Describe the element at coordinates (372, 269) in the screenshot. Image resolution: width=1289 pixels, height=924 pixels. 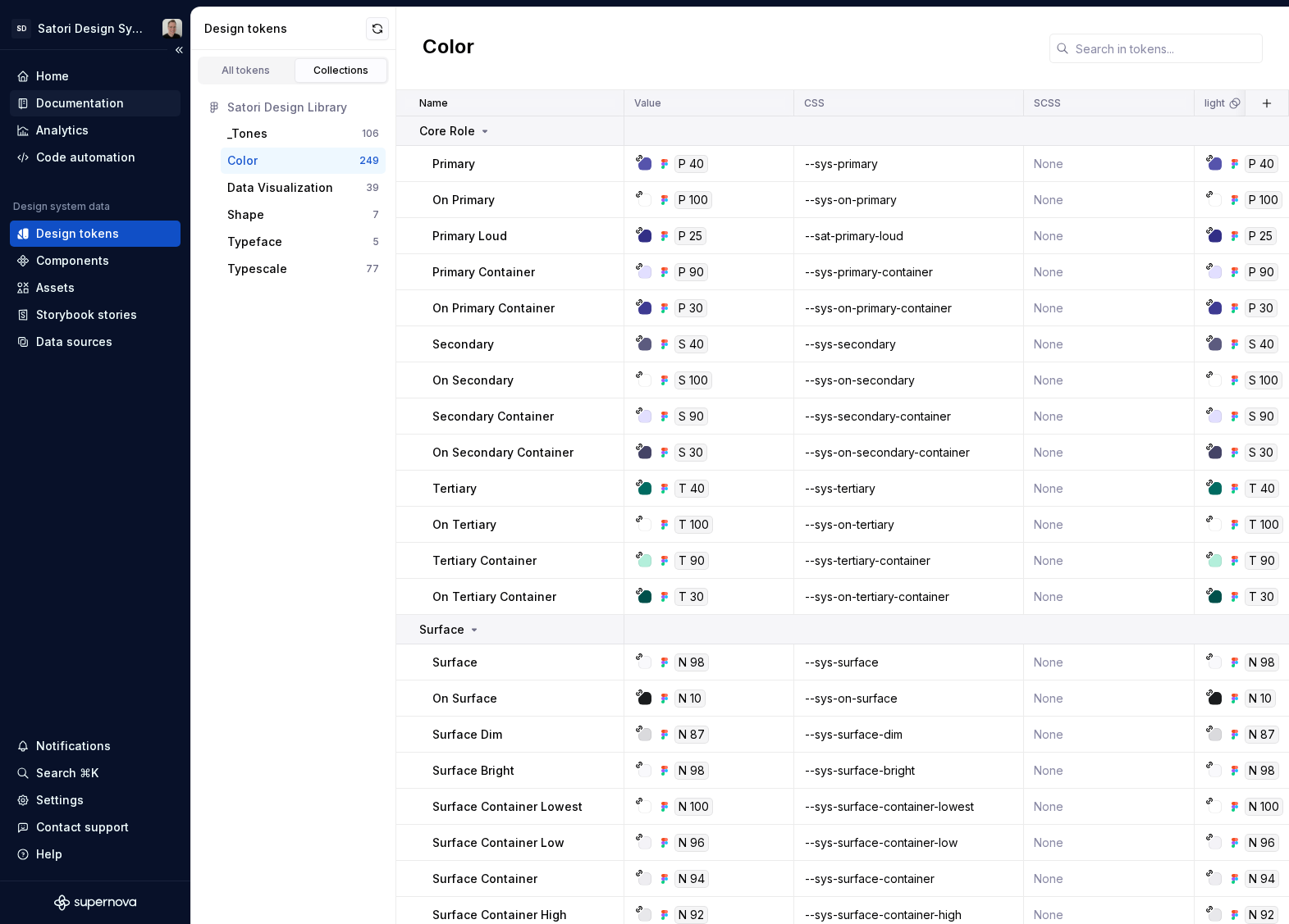
I see `div: 77` at that location.